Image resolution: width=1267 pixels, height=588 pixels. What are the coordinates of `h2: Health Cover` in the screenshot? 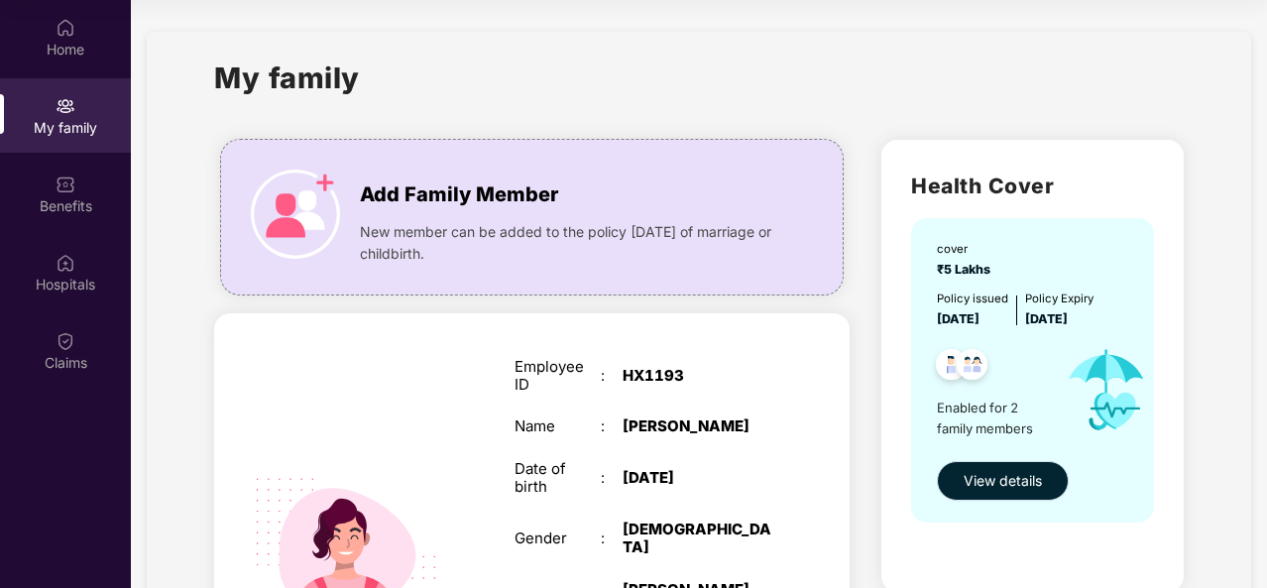 It's located at (1032, 185).